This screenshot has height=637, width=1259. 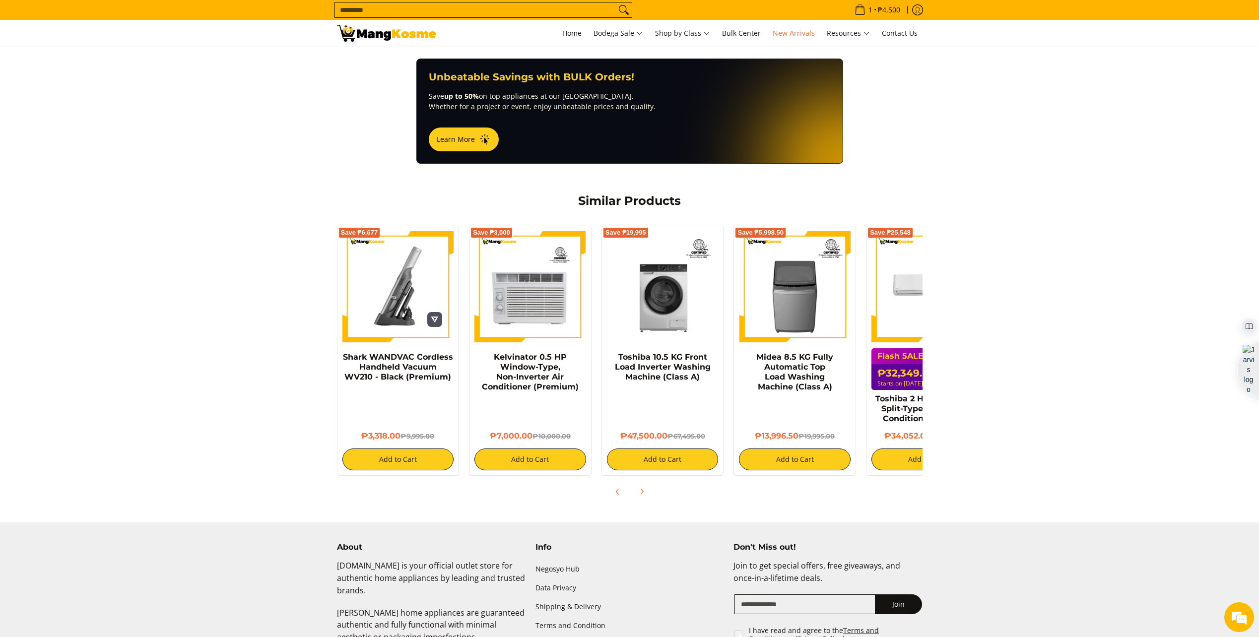 What do you see at coordinates (398, 436) in the screenshot?
I see `h6: ₱3,318.00` at bounding box center [398, 436].